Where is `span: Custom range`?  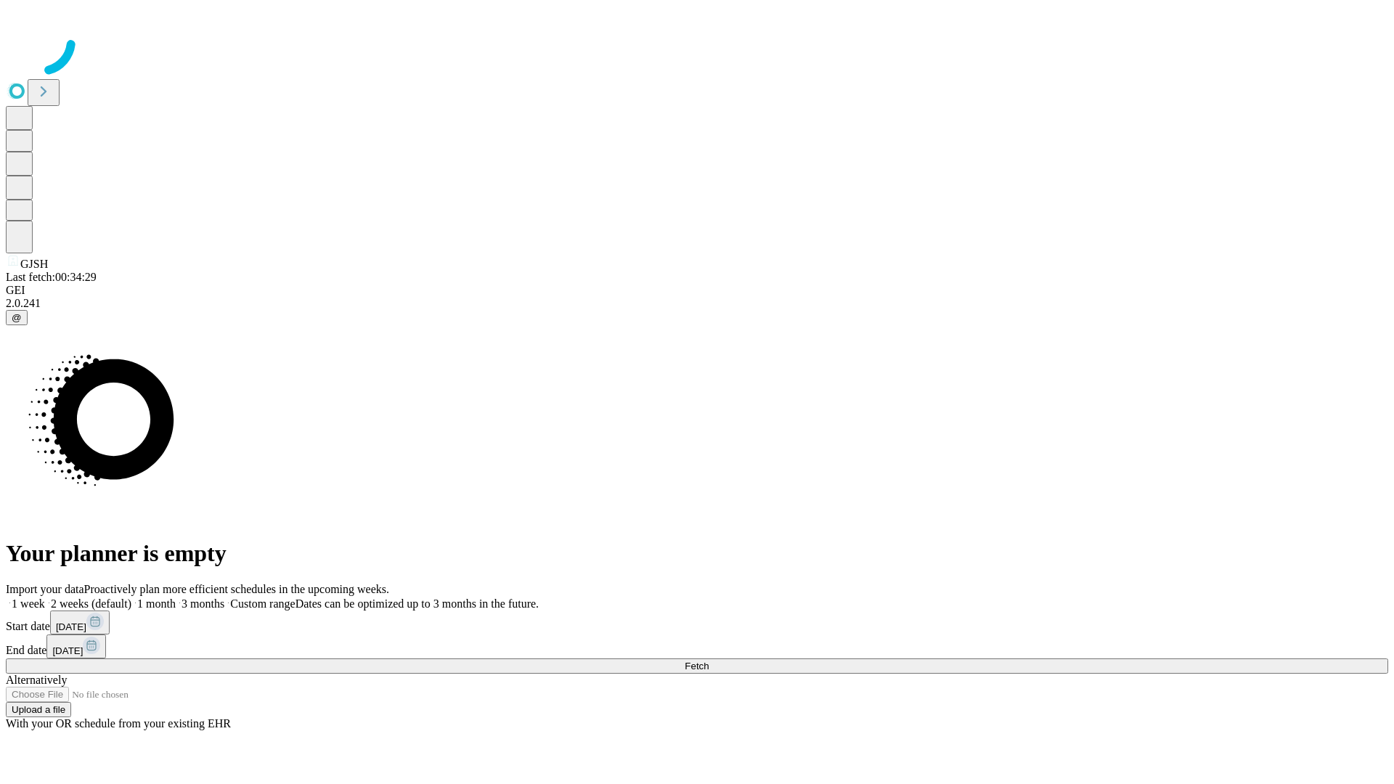 span: Custom range is located at coordinates (262, 603).